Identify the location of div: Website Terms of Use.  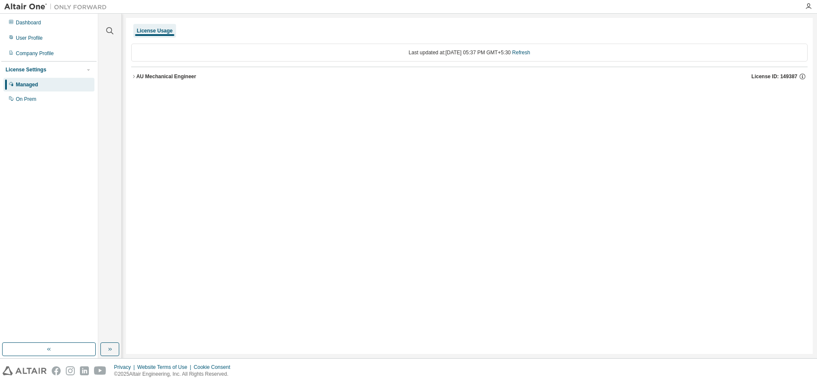
(165, 367).